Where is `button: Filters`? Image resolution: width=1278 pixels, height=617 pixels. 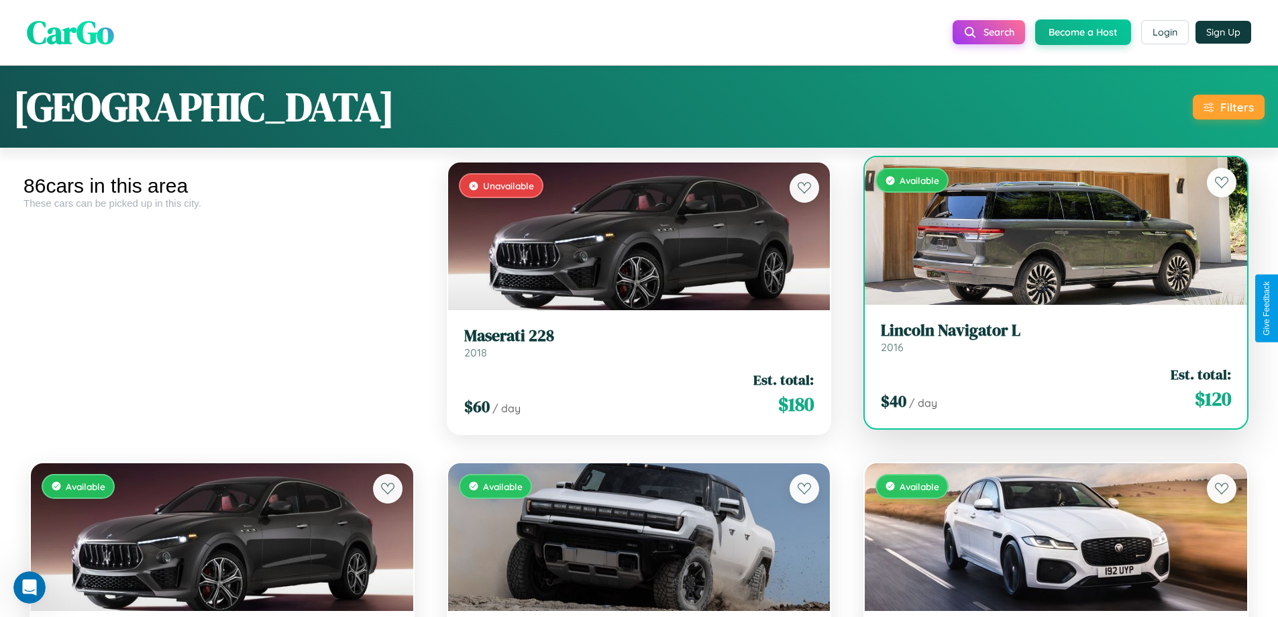
button: Filters is located at coordinates (1229, 107).